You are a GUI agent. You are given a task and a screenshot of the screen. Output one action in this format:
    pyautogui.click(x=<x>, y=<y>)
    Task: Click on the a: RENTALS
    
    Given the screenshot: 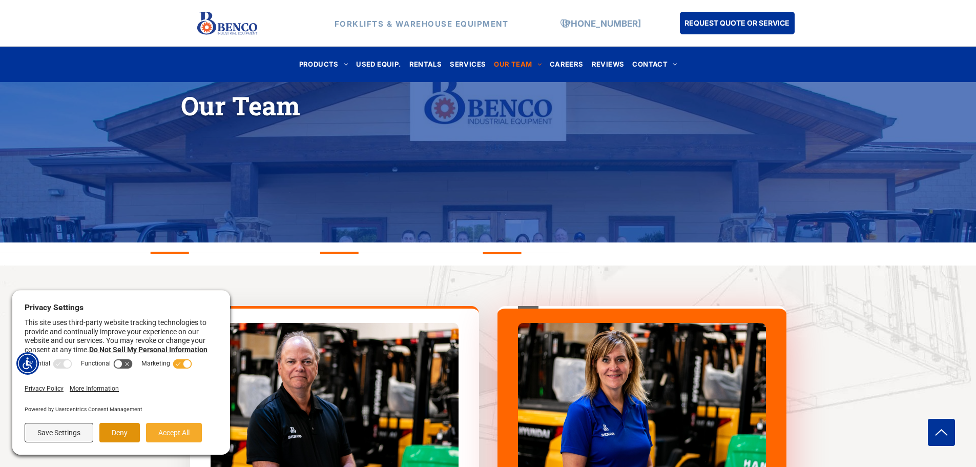 What is the action you would take?
    pyautogui.click(x=426, y=64)
    